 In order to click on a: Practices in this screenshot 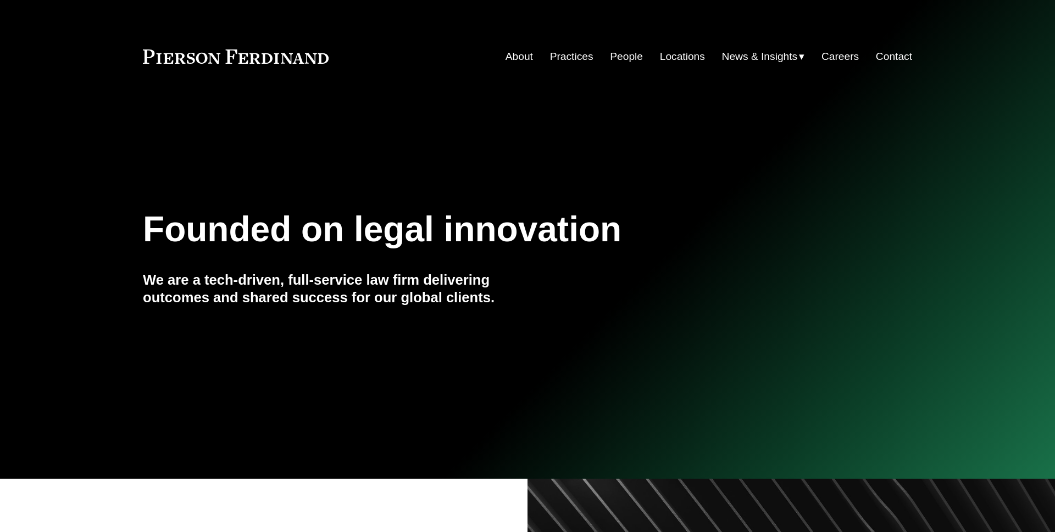, I will do `click(572, 57)`.